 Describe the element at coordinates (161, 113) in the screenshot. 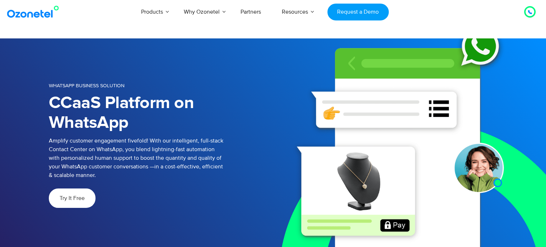

I see `h1: CCaaS Platform on WhatsApp` at that location.